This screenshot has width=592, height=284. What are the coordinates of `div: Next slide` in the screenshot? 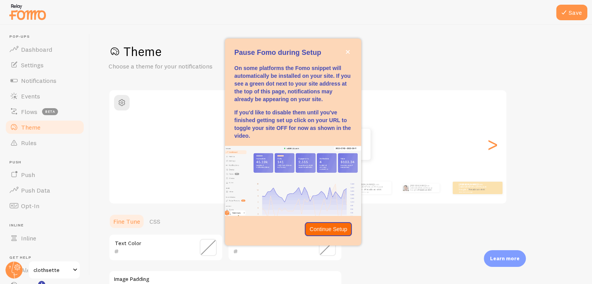 It's located at (492, 144).